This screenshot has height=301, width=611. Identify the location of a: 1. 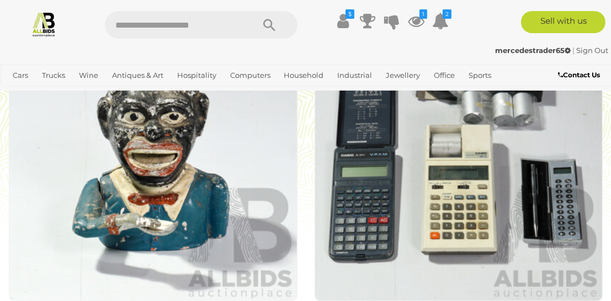
(416, 21).